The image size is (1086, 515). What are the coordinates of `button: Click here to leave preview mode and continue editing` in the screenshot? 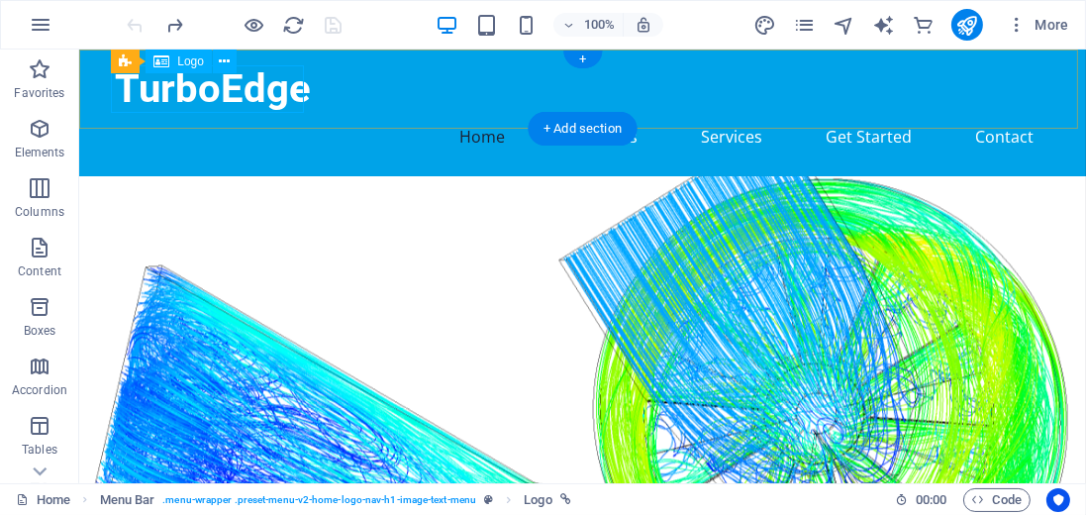 It's located at (254, 25).